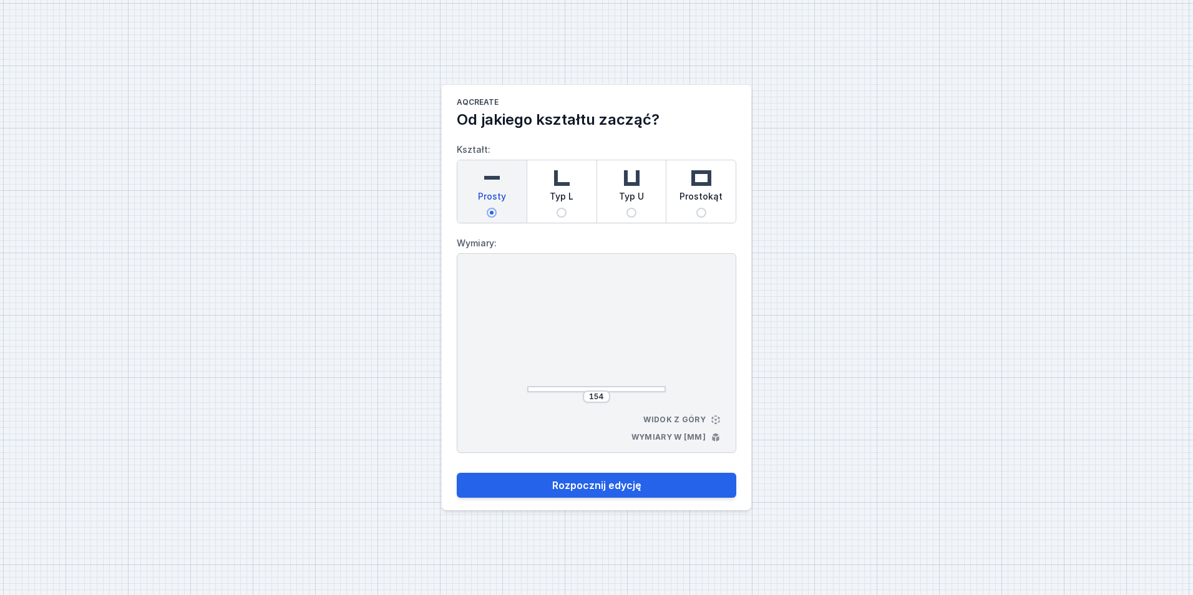 The image size is (1193, 595). I want to click on img: l-shaped.svg, so click(561, 178).